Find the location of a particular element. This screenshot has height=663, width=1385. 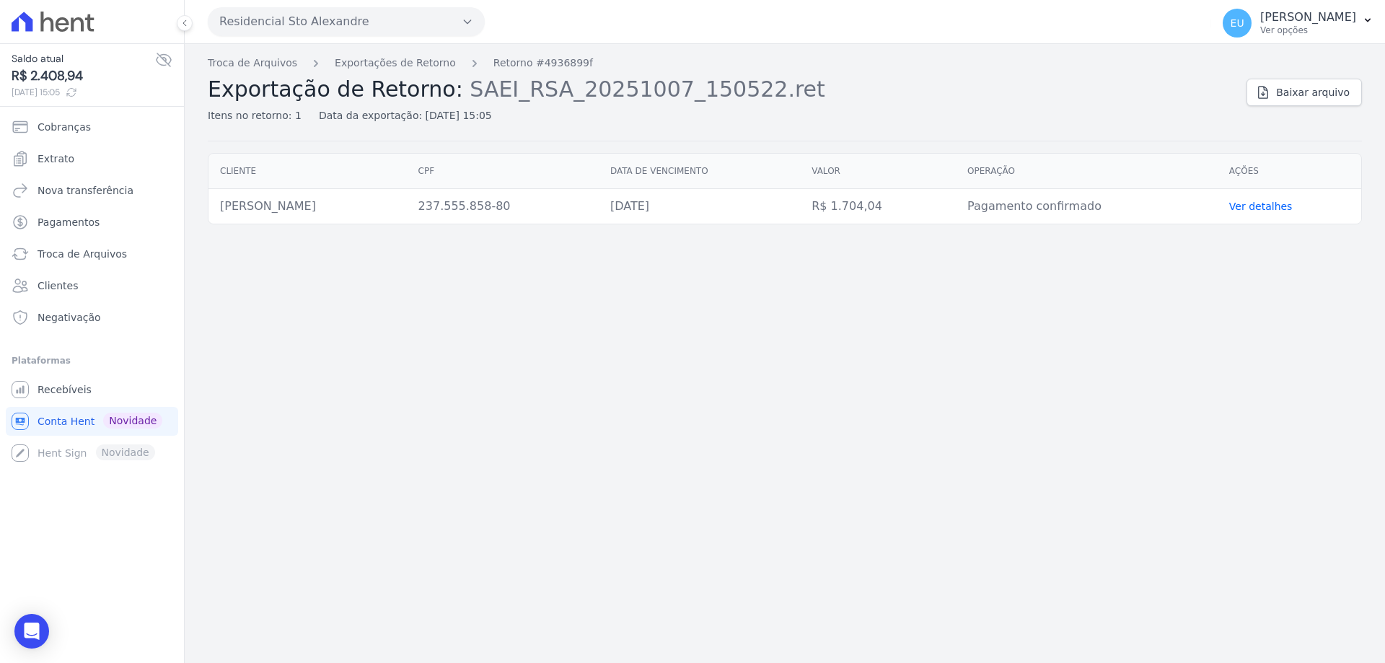

span: Saldo atual is located at coordinates (83, 58).